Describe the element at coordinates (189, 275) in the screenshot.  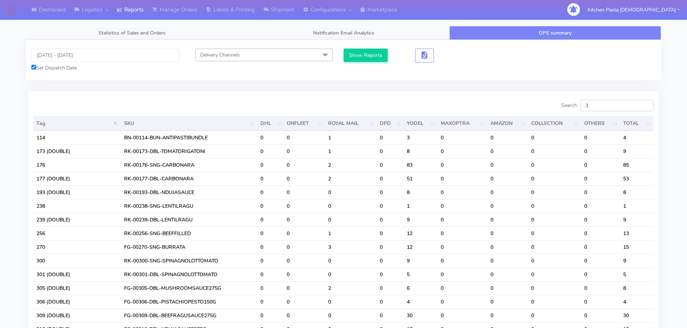
I see `td: RK-00301-DBL-SPINAGNOLOTTOMATO` at that location.